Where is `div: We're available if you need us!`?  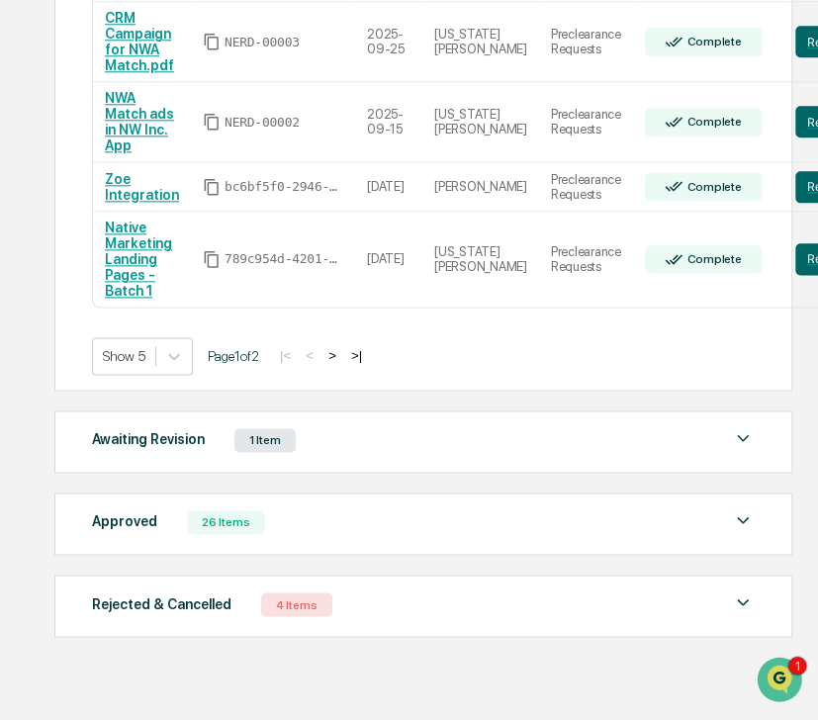 div: We're available if you need us! is located at coordinates (180, 179).